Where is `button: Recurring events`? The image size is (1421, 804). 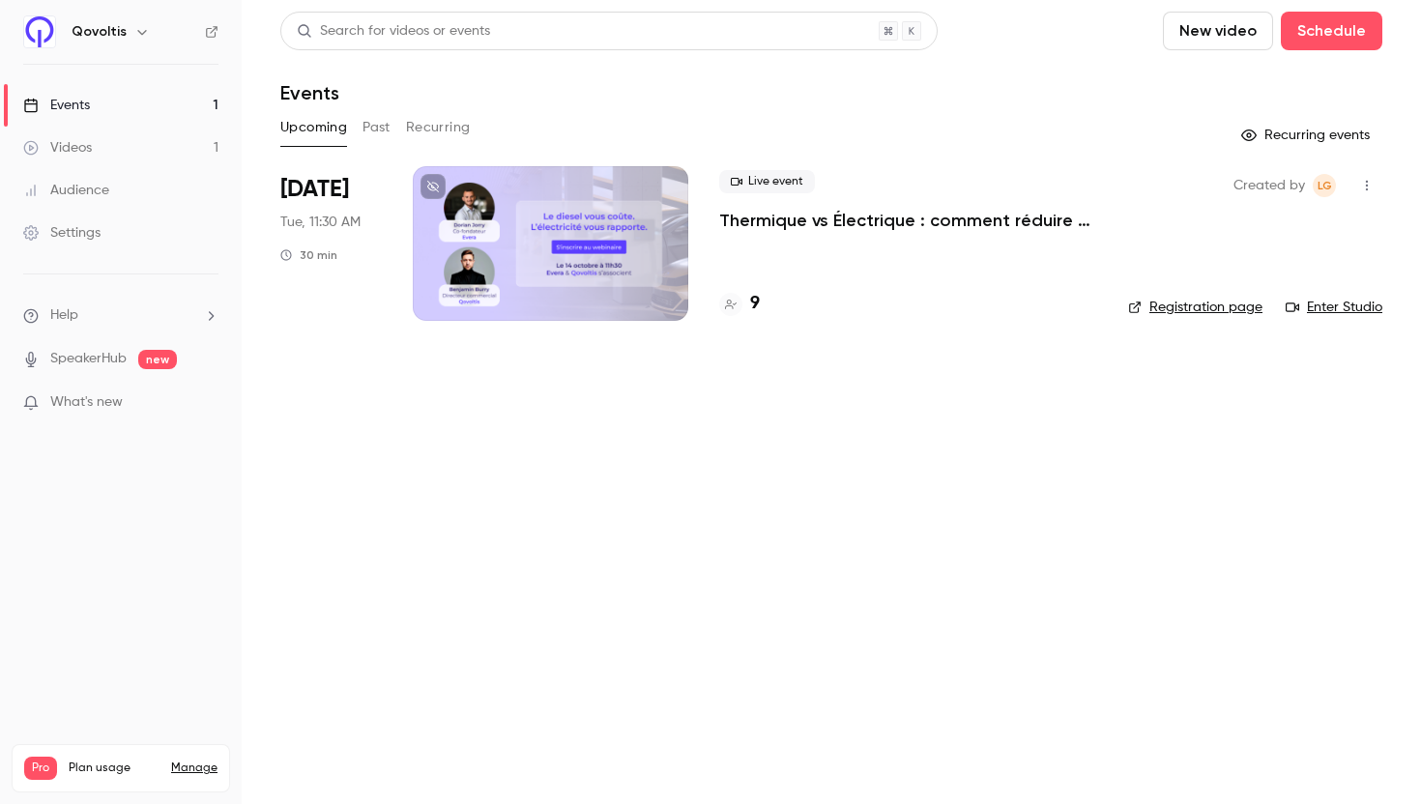
button: Recurring events is located at coordinates (1307, 135).